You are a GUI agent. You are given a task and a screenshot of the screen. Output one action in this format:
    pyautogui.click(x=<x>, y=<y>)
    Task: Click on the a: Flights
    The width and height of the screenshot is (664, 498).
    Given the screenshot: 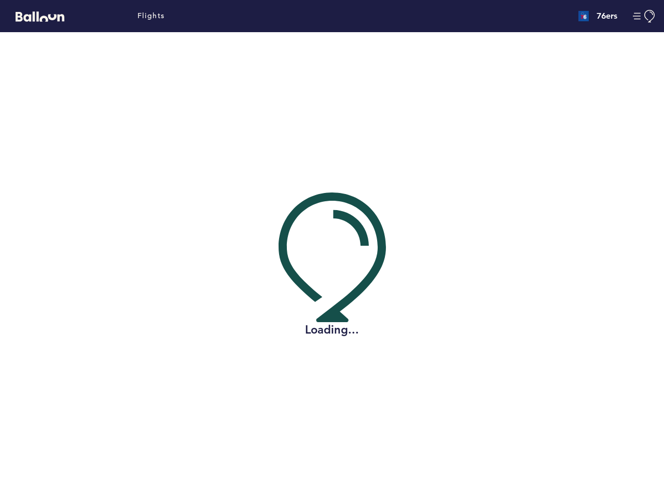 What is the action you would take?
    pyautogui.click(x=151, y=16)
    